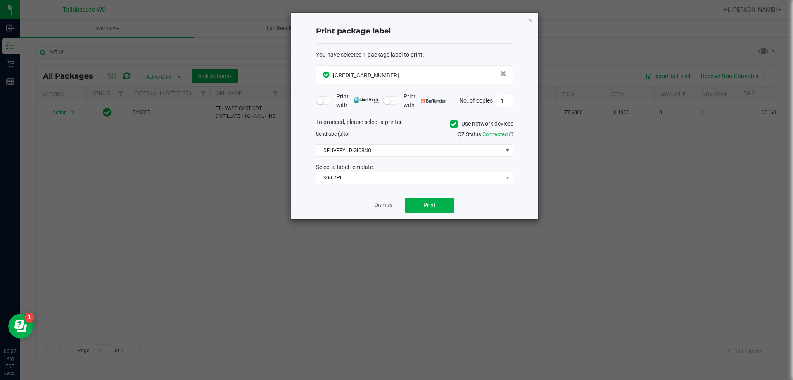 The height and width of the screenshot is (380, 793). What do you see at coordinates (485, 134) in the screenshot?
I see `span: QZ Status:` at bounding box center [485, 134].